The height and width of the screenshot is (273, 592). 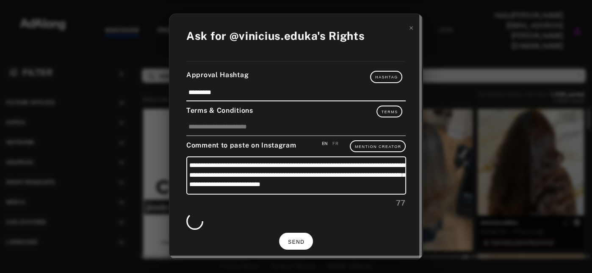 What do you see at coordinates (296, 146) in the screenshot?
I see `div: Comment to paste on Instagram` at bounding box center [296, 146].